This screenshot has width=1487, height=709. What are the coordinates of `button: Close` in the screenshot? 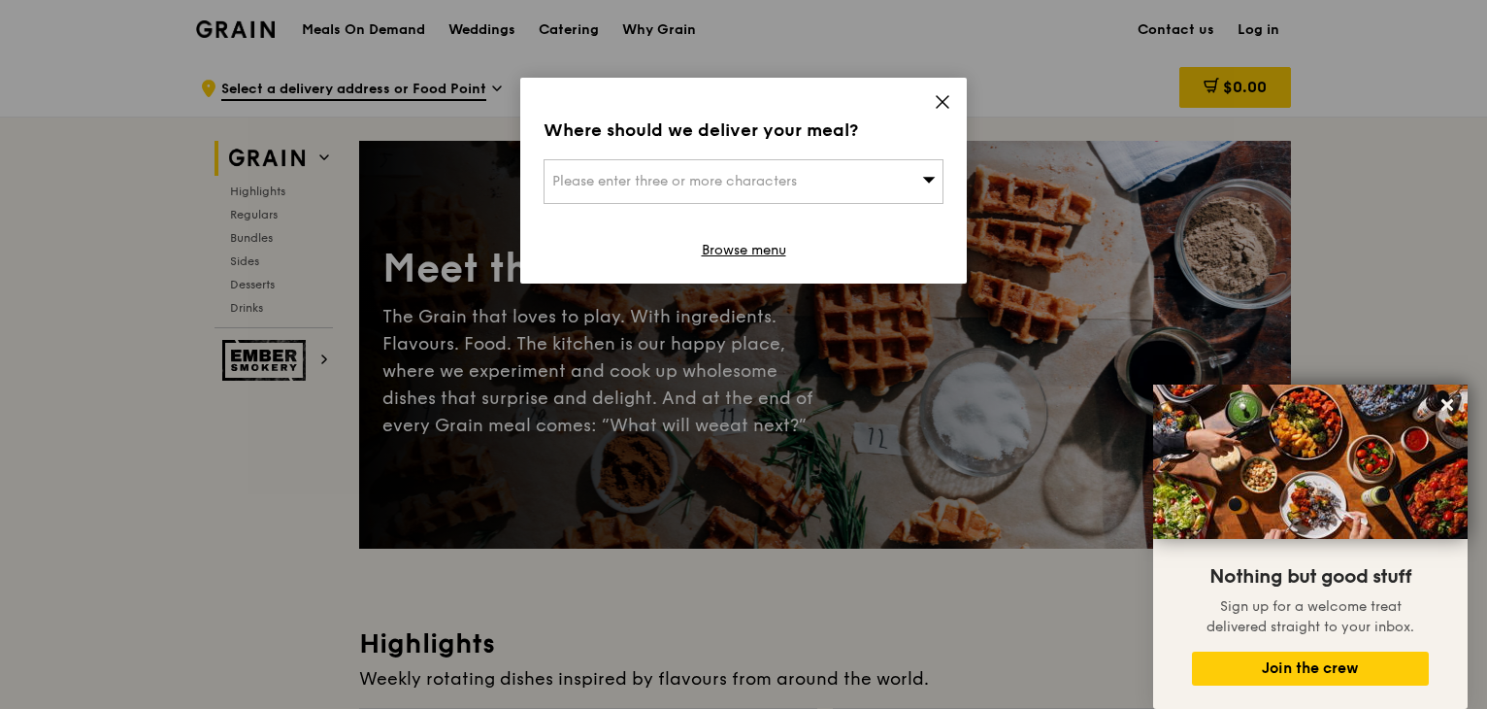 It's located at (1447, 405).